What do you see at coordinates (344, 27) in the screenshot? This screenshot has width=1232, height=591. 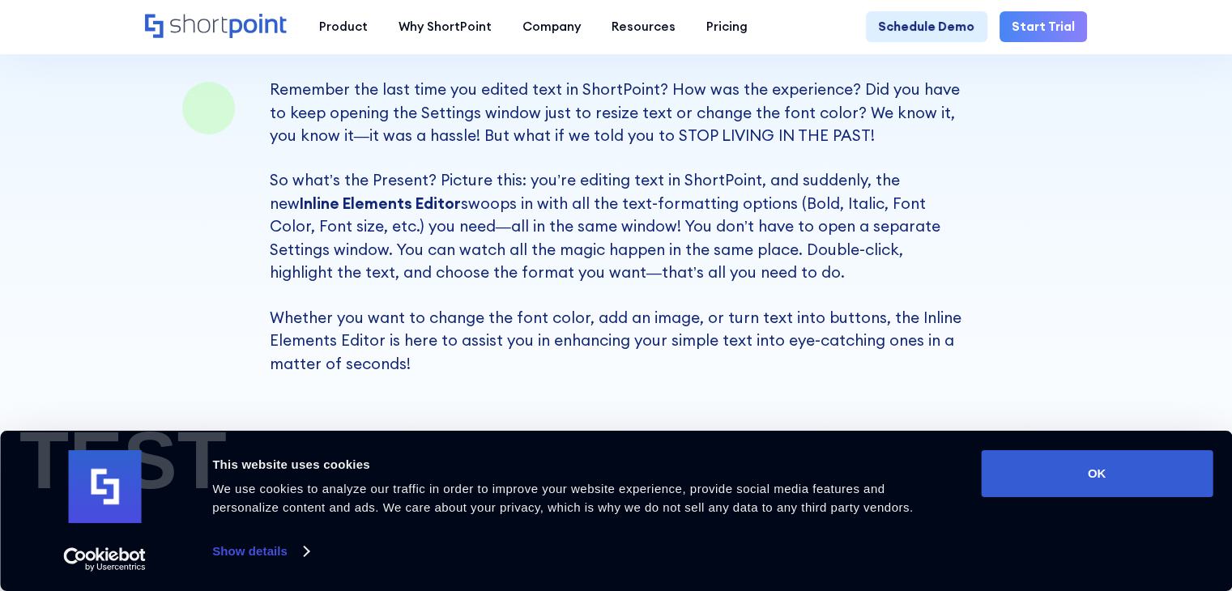 I see `a: Product` at bounding box center [344, 27].